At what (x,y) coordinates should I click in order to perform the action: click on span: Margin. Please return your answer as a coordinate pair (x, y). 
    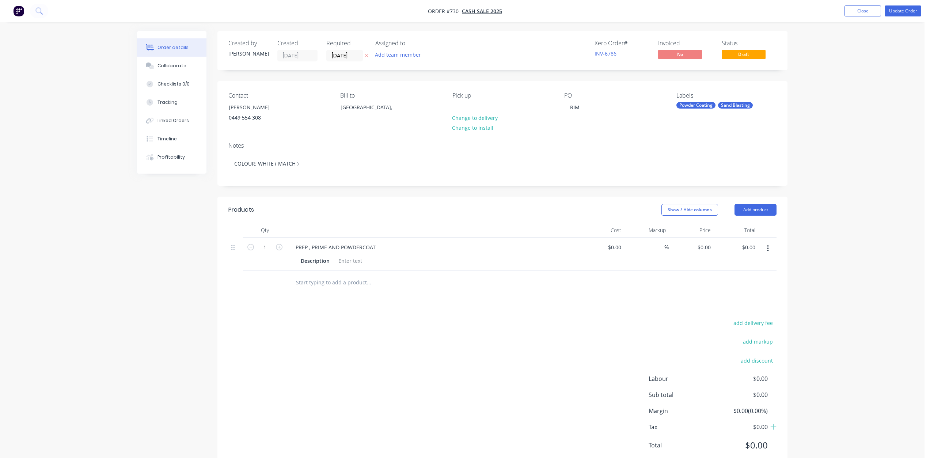
    Looking at the image, I should click on (681, 411).